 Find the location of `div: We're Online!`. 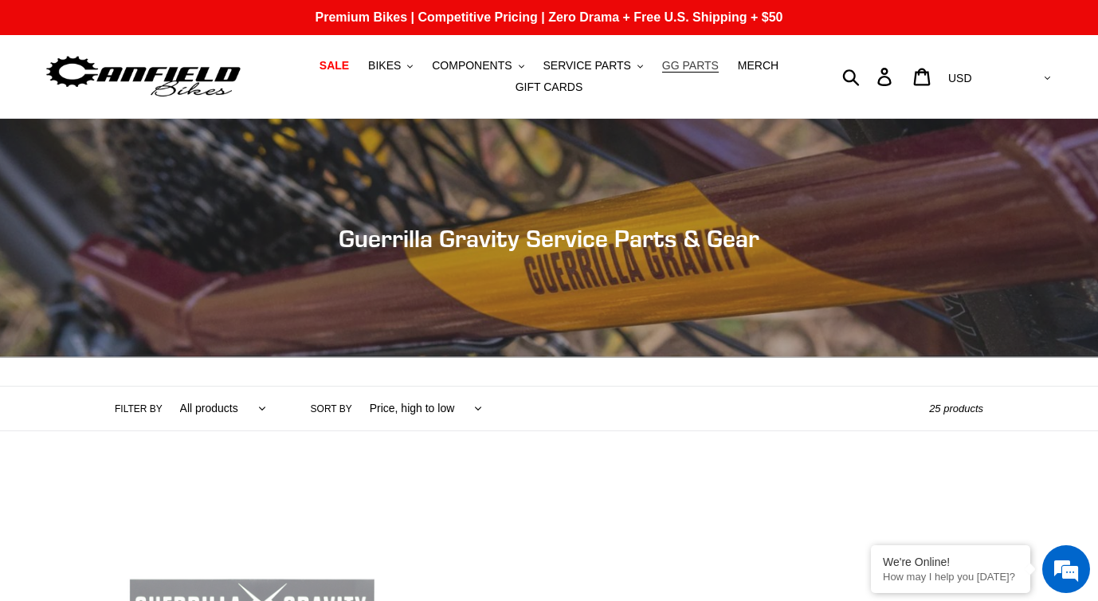

div: We're Online! is located at coordinates (950, 562).